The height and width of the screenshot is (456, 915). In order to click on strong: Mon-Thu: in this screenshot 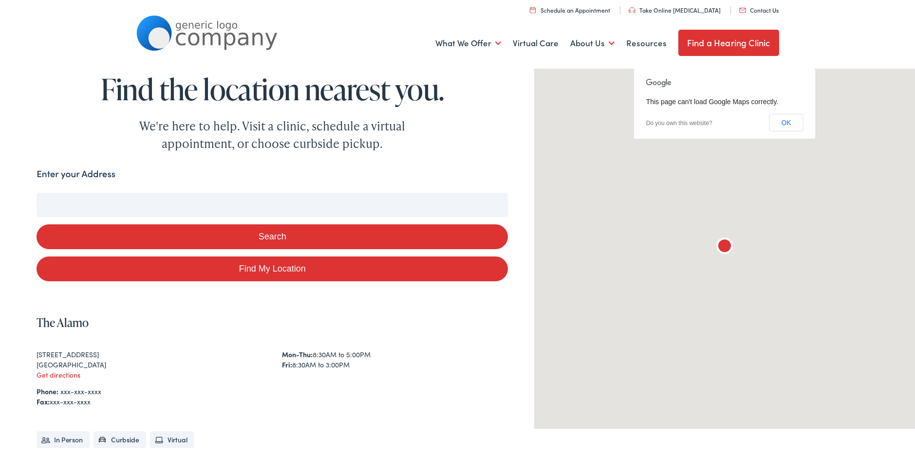, I will do `click(297, 355)`.